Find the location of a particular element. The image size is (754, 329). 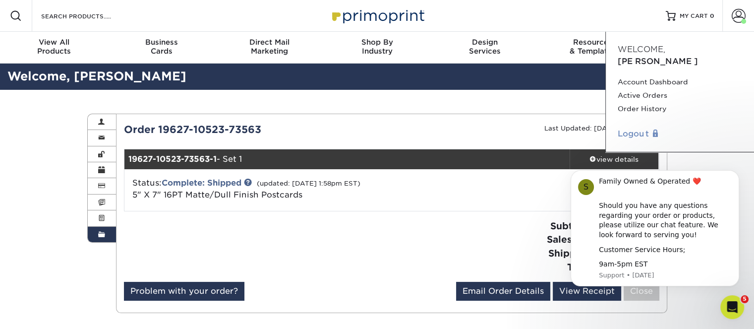

a: Complete: Shipped is located at coordinates (201, 183).